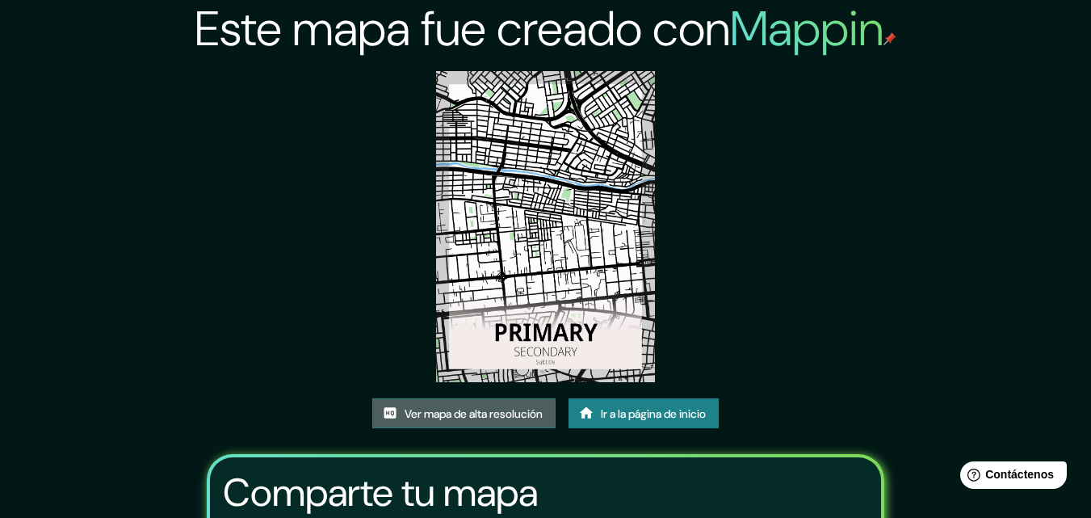 The image size is (1091, 518). What do you see at coordinates (464, 414) in the screenshot?
I see `a: Ver mapa de alta resolución` at bounding box center [464, 414].